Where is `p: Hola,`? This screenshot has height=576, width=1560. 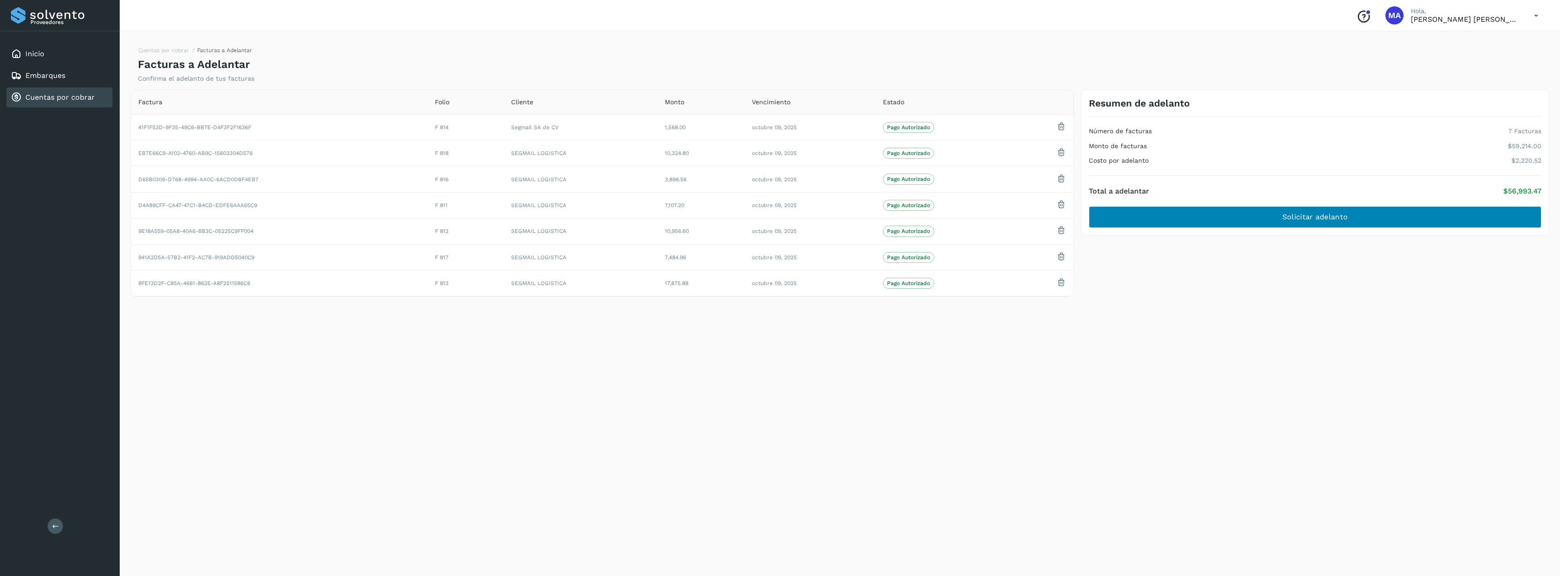
p: Hola, is located at coordinates (1465, 11).